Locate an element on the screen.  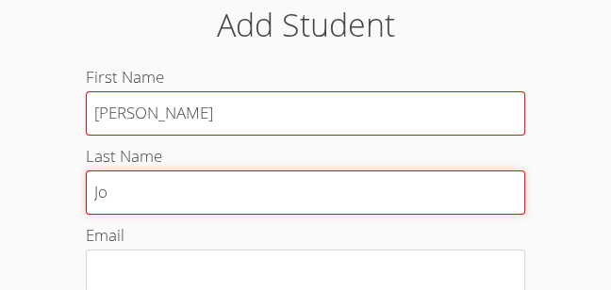
span: Last Name is located at coordinates (123, 155).